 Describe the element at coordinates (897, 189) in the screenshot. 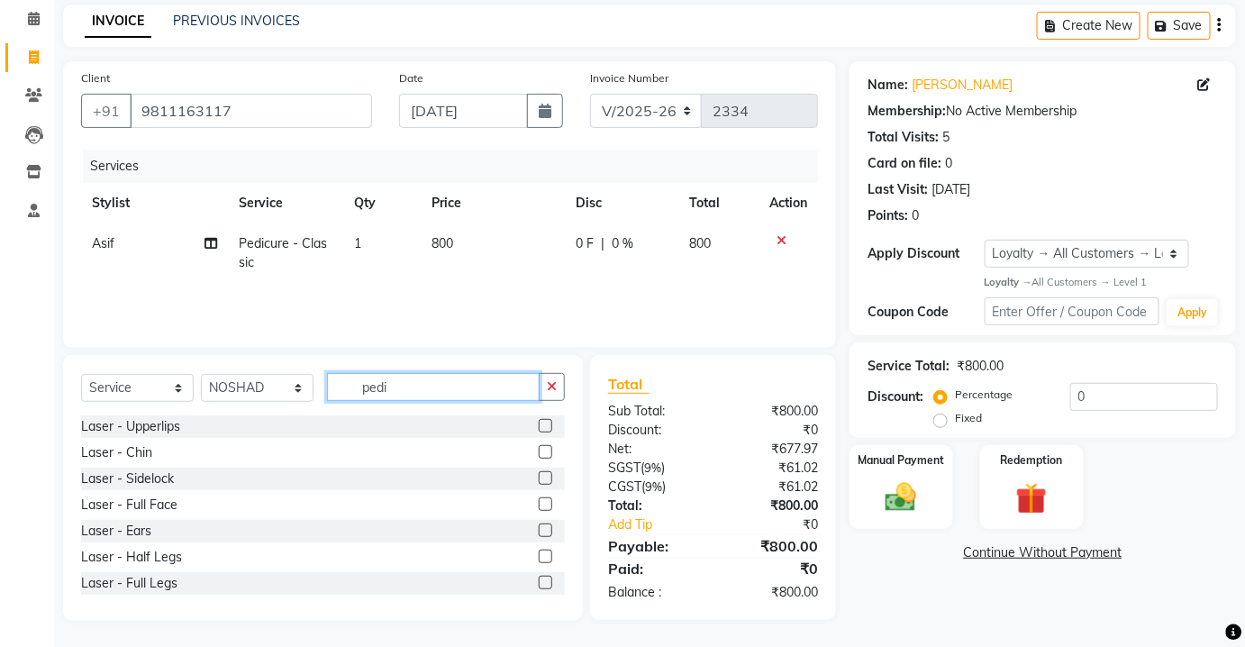

I see `div: Last Visit:` at that location.